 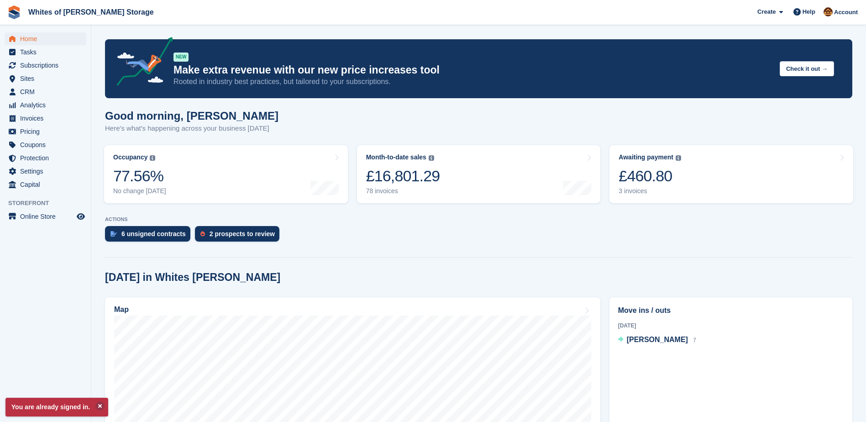 What do you see at coordinates (478, 219) in the screenshot?
I see `p: ACTIONS` at bounding box center [478, 219].